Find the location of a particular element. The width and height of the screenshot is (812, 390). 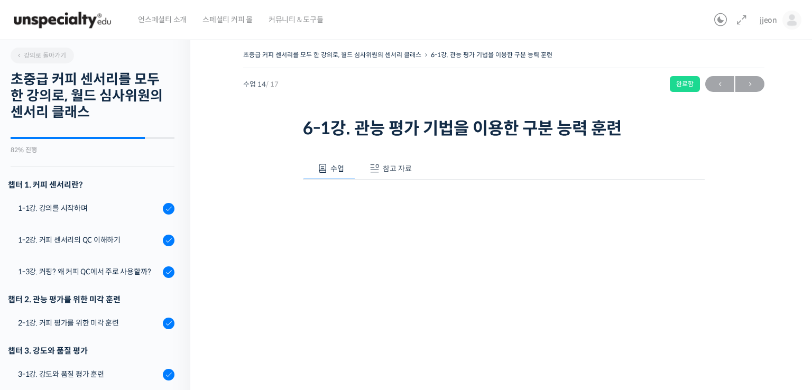

div: 챕터 3. 강도와 품질 평가 is located at coordinates (91, 351).